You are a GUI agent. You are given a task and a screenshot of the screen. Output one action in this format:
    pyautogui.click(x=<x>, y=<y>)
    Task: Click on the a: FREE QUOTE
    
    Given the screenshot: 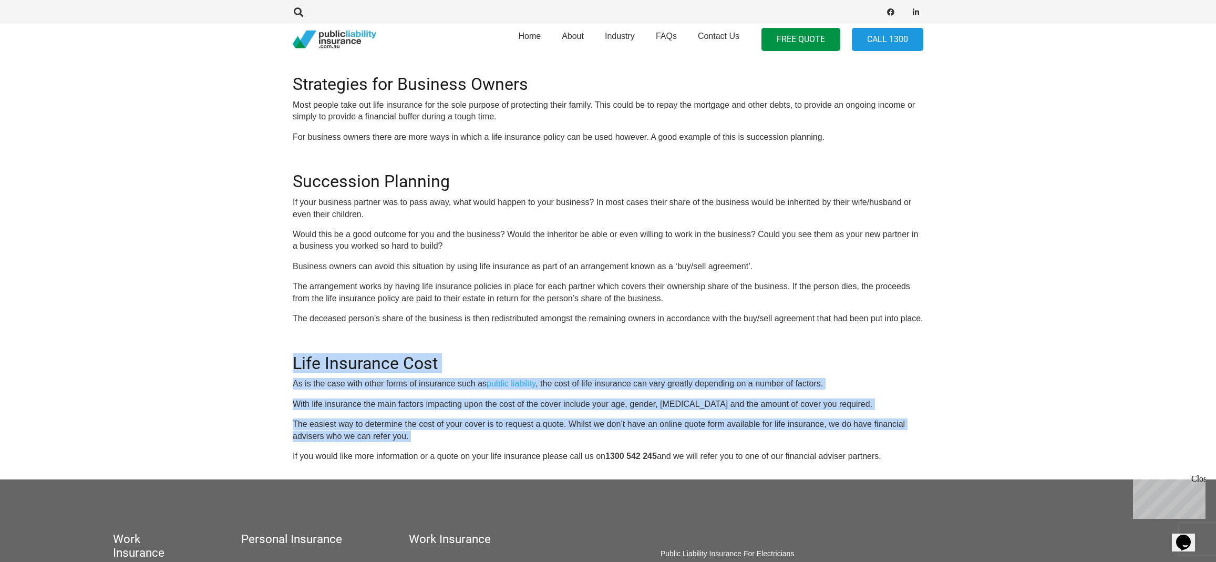 What is the action you would take?
    pyautogui.click(x=801, y=39)
    